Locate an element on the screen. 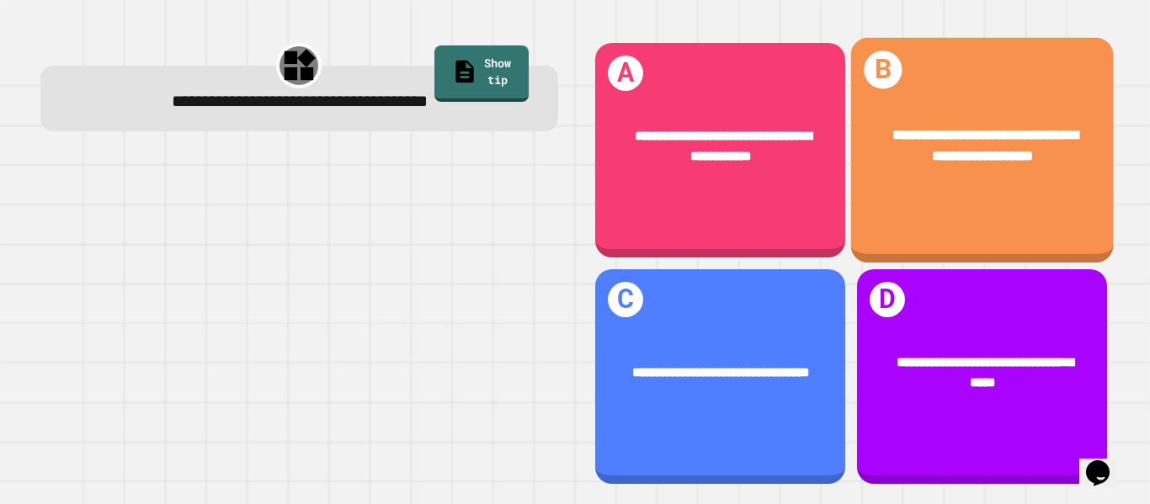  h1: C is located at coordinates (626, 300).